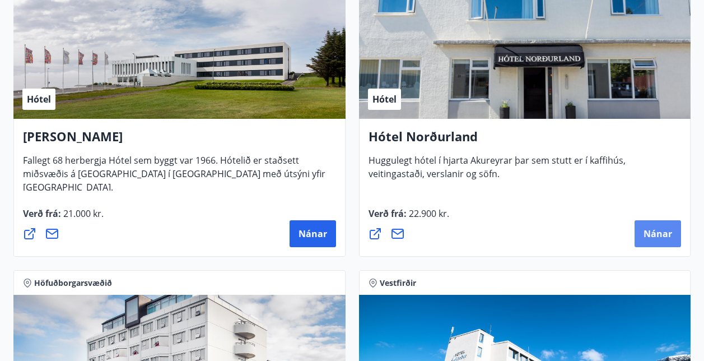  Describe the element at coordinates (428, 213) in the screenshot. I see `span: 22.900 kr.` at that location.